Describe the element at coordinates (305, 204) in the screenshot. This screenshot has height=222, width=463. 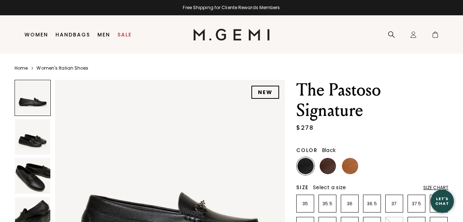
I see `p: 35` at that location.